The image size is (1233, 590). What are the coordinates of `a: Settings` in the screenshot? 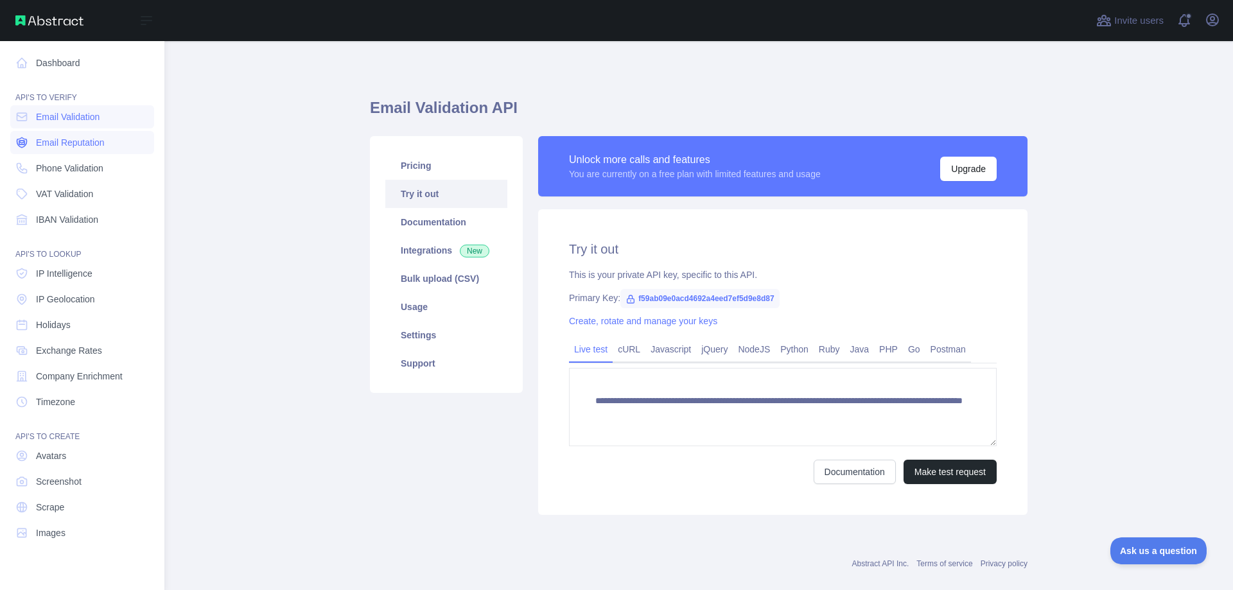 It's located at (446, 335).